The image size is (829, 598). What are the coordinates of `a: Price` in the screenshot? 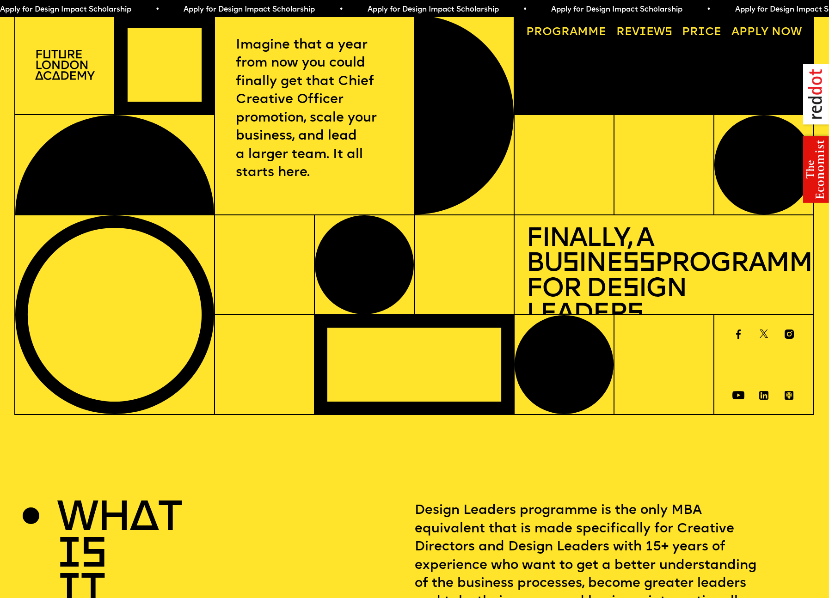 It's located at (702, 33).